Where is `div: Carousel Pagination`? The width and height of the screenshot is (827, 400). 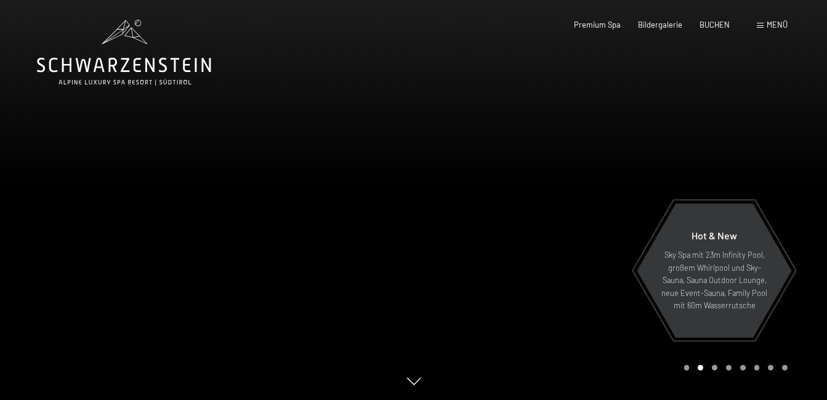
div: Carousel Pagination is located at coordinates (733, 368).